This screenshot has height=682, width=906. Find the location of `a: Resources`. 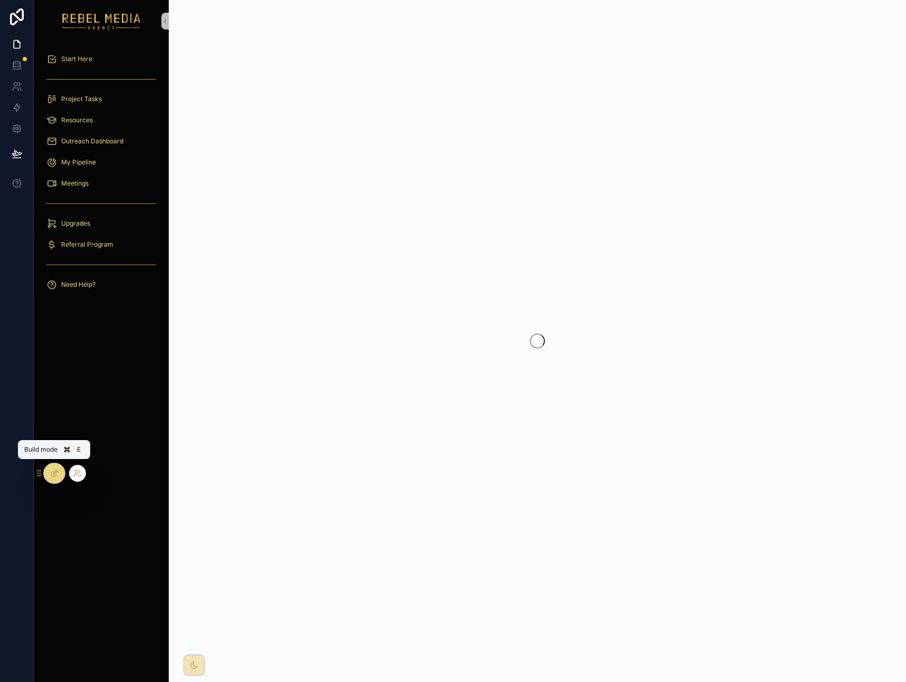

a: Resources is located at coordinates (101, 120).